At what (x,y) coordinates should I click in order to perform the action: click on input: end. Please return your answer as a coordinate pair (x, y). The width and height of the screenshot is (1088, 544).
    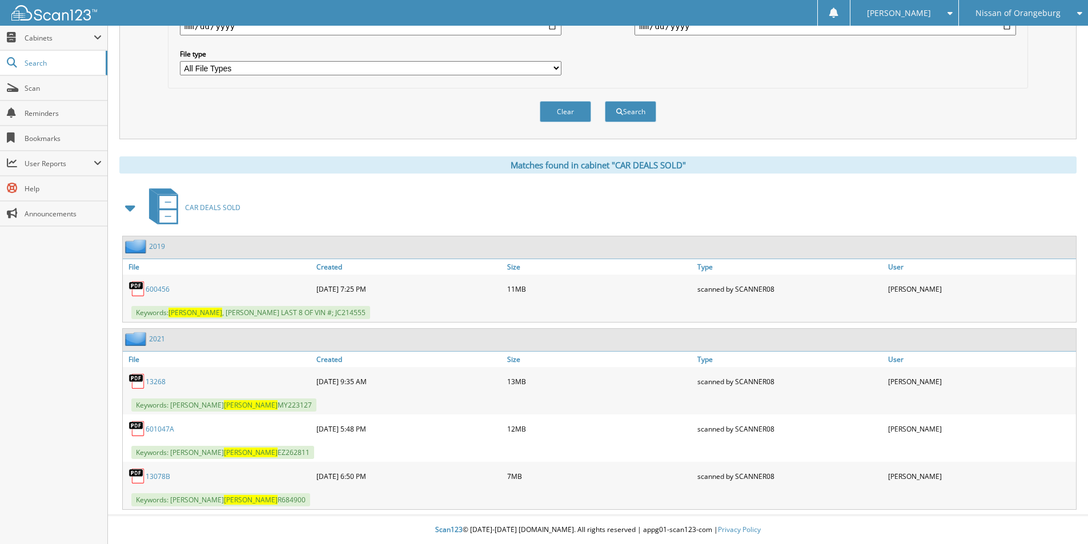
    Looking at the image, I should click on (825, 26).